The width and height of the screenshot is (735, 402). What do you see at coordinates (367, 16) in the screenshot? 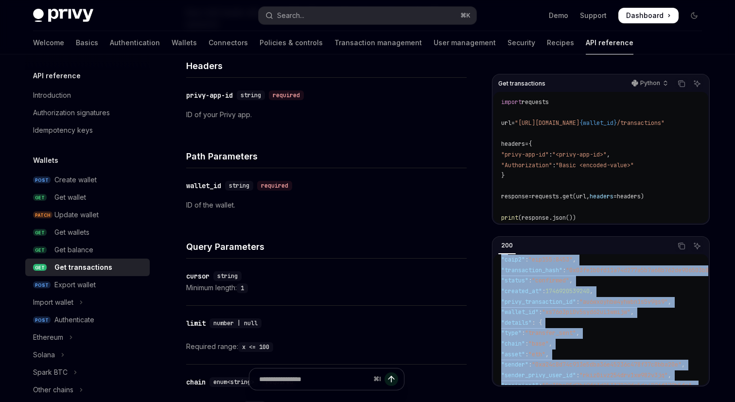
I see `button: Open search` at bounding box center [367, 16].